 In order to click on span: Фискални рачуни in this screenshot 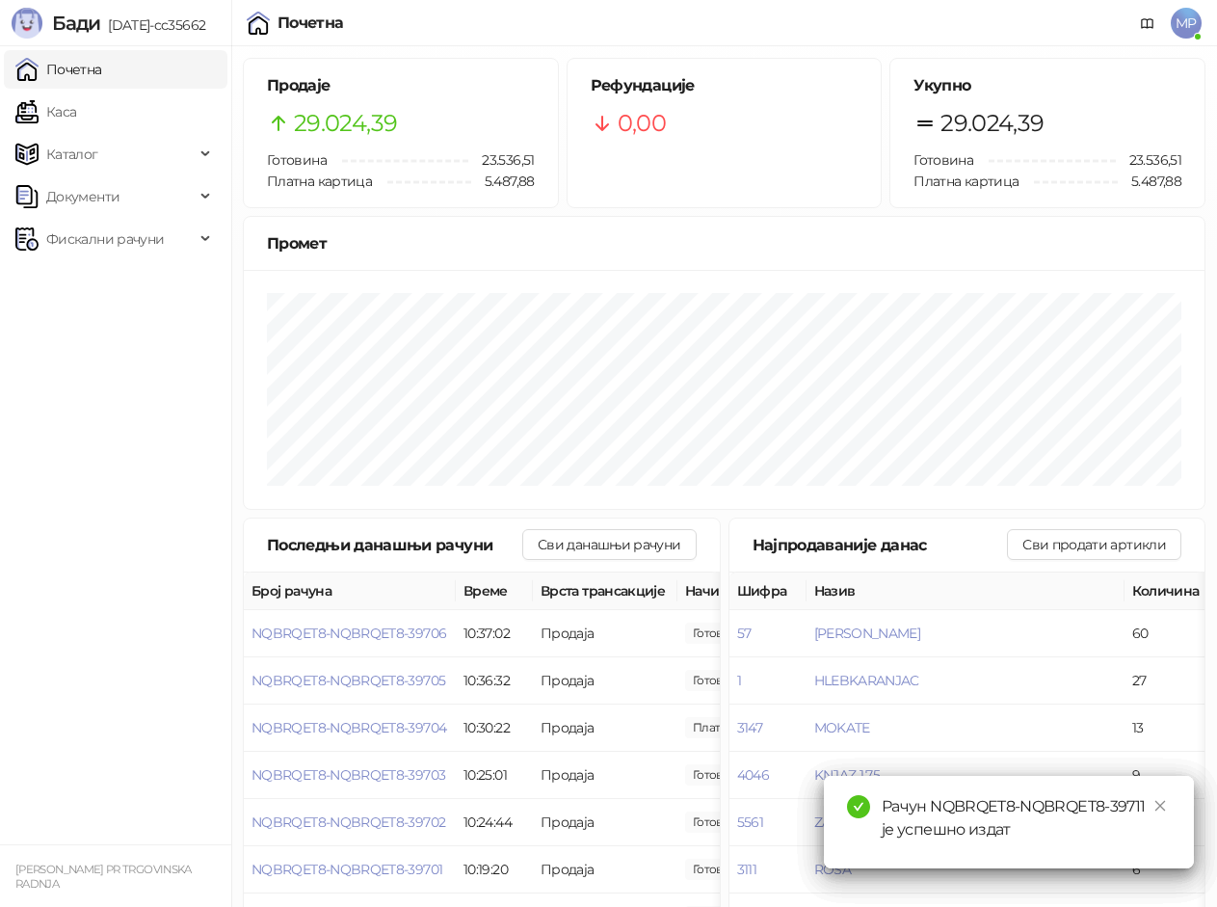, I will do `click(105, 239)`.